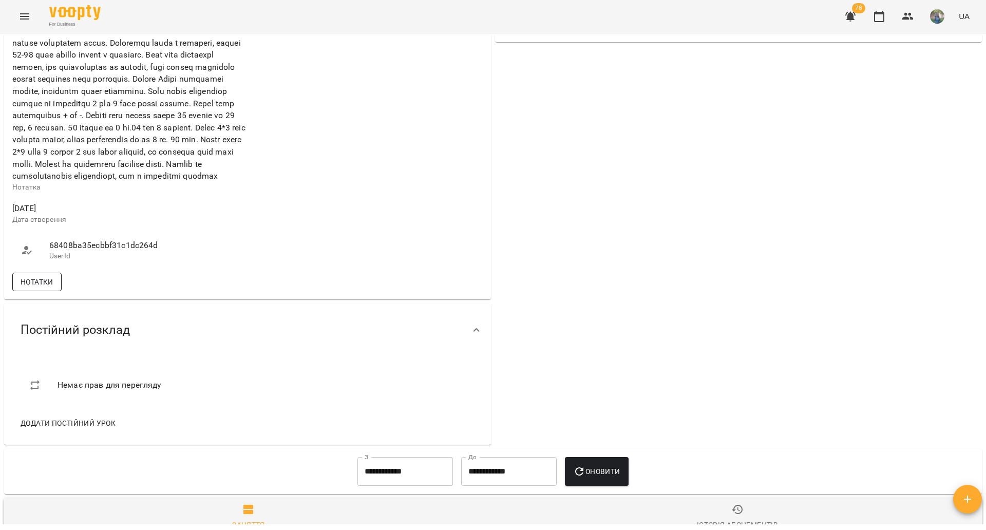 The image size is (986, 530). I want to click on span: UA, so click(963, 16).